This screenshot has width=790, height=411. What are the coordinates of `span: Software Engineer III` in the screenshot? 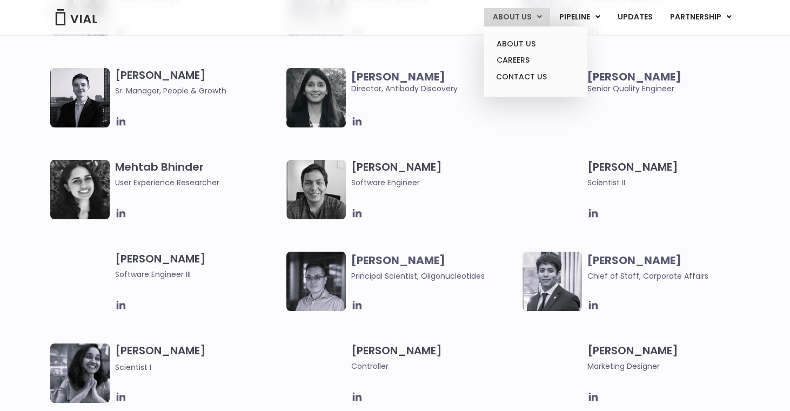 It's located at (198, 275).